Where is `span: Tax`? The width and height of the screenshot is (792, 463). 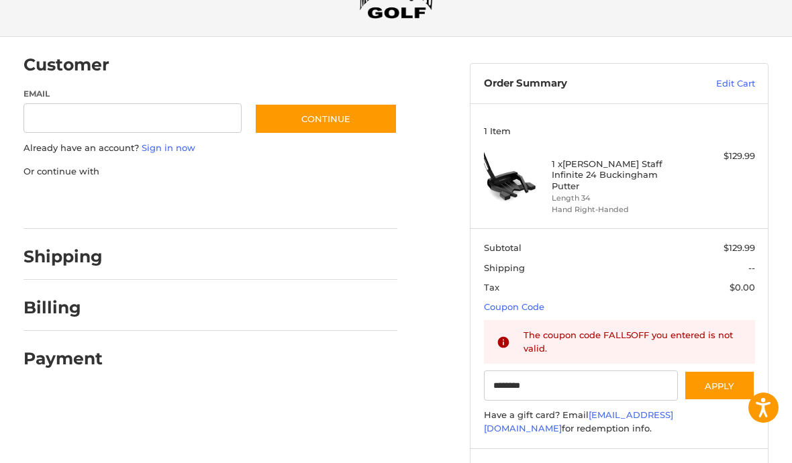
span: Tax is located at coordinates (492, 287).